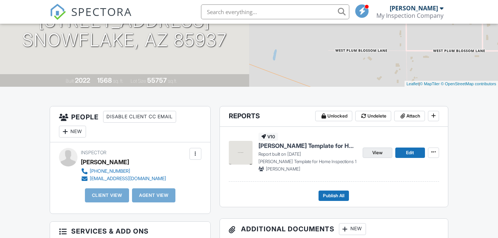  What do you see at coordinates (469, 84) in the screenshot?
I see `a: © OpenStreetMap contributors` at bounding box center [469, 84].